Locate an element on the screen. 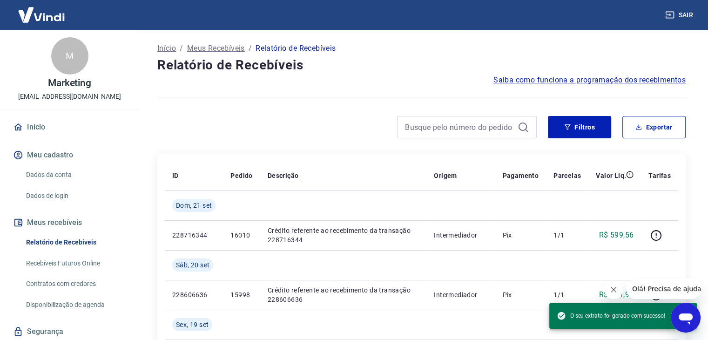  span: O seu extrato foi gerado com sucesso! is located at coordinates (611, 316).